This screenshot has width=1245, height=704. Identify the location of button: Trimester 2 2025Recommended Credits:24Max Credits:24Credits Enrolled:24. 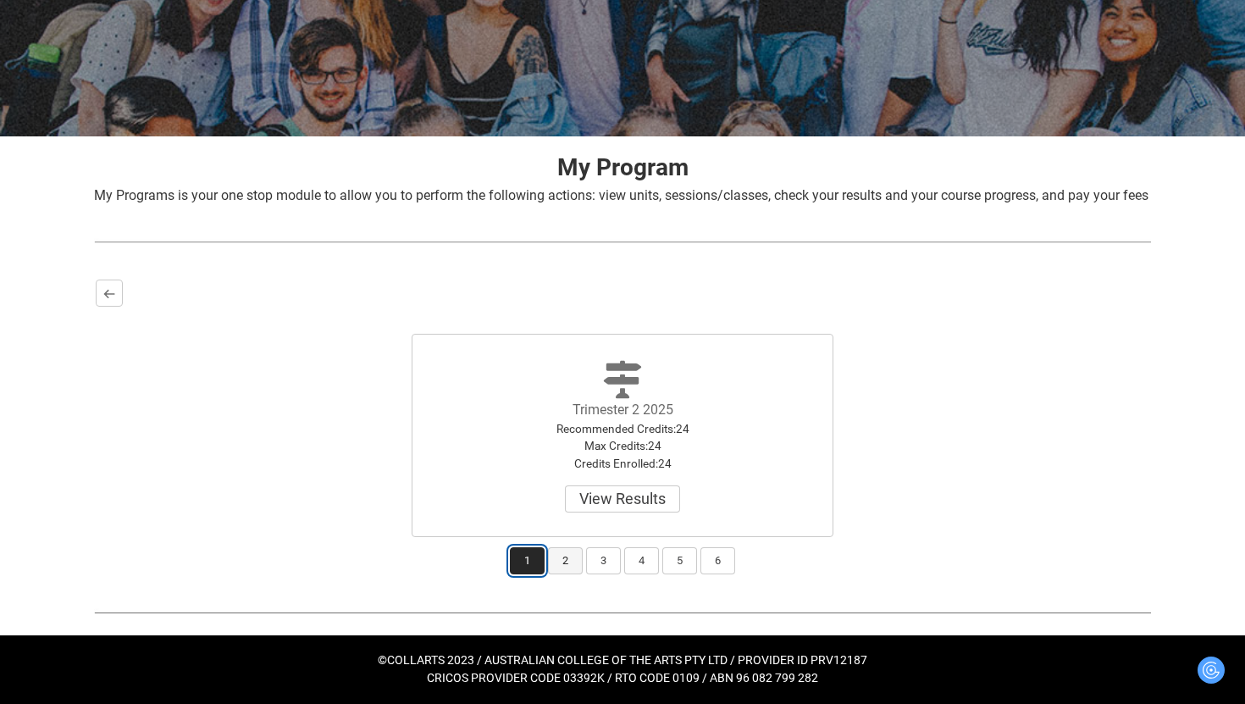
(622, 499).